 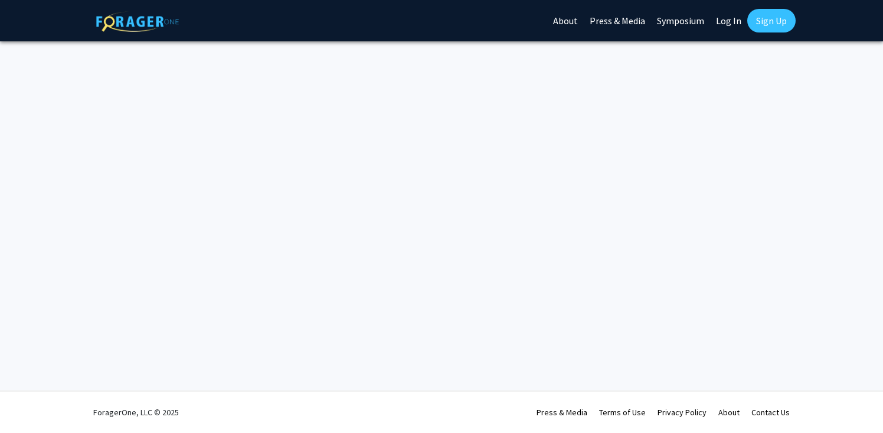 I want to click on a: About, so click(x=729, y=412).